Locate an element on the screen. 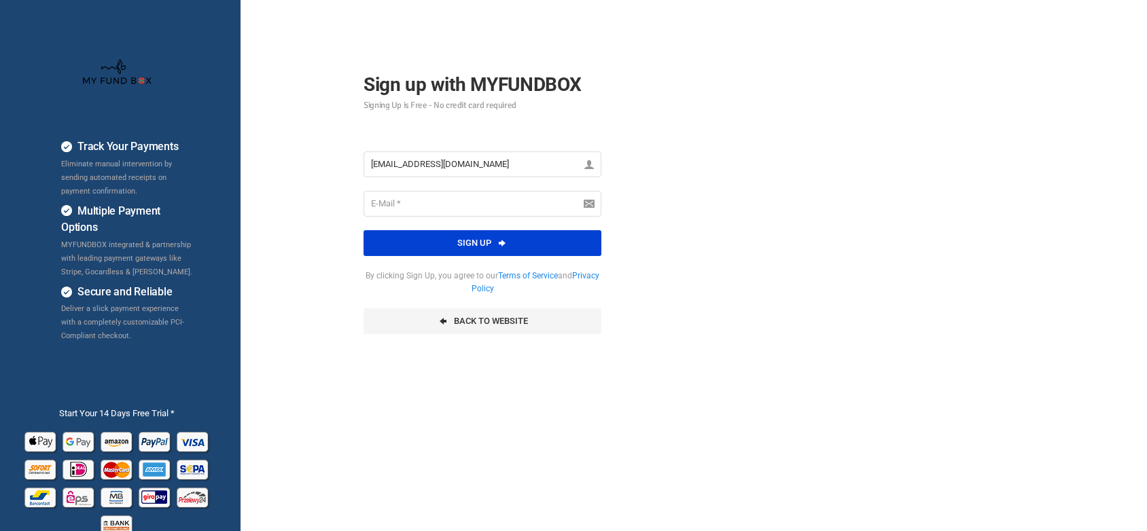 This screenshot has height=531, width=1147. img: Sofort Pay is located at coordinates (41, 469).